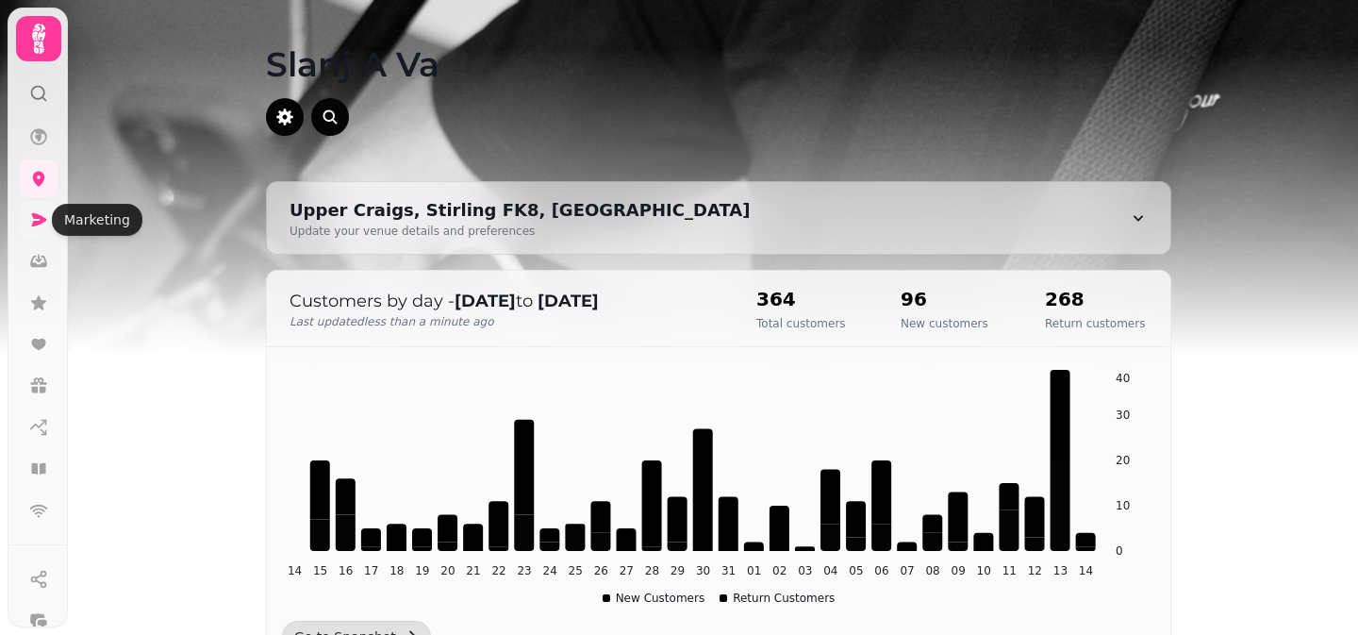 The image size is (1358, 635). Describe the element at coordinates (728, 571) in the screenshot. I see `tspan: 31` at that location.